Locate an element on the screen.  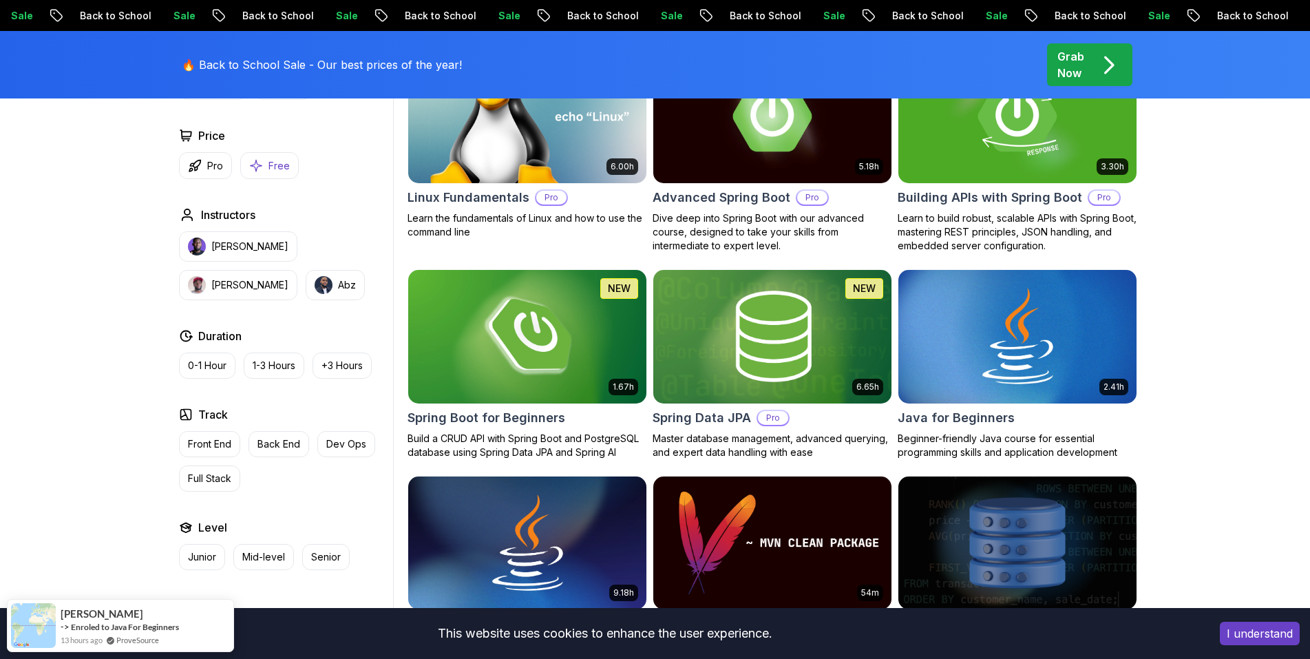
h2: Level is located at coordinates (213, 527).